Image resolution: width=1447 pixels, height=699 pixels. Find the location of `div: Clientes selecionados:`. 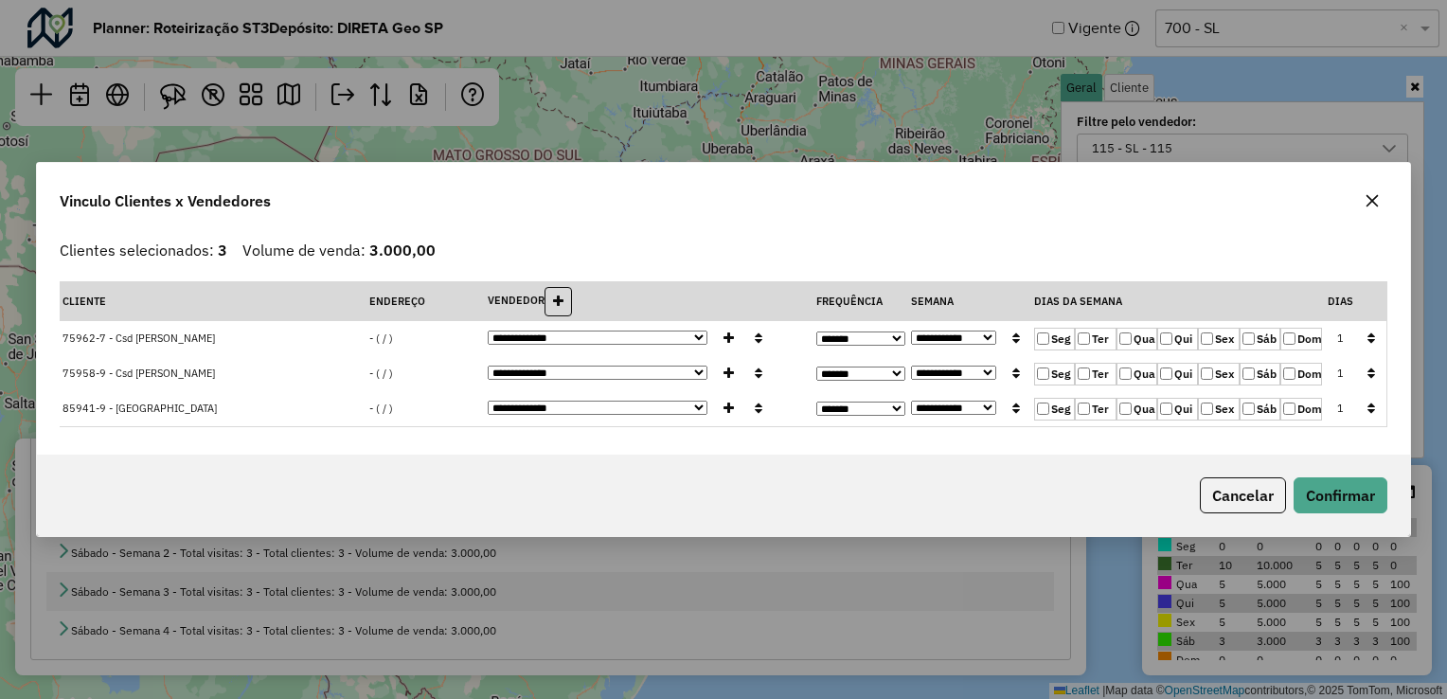

div: Clientes selecionados: is located at coordinates (143, 250).